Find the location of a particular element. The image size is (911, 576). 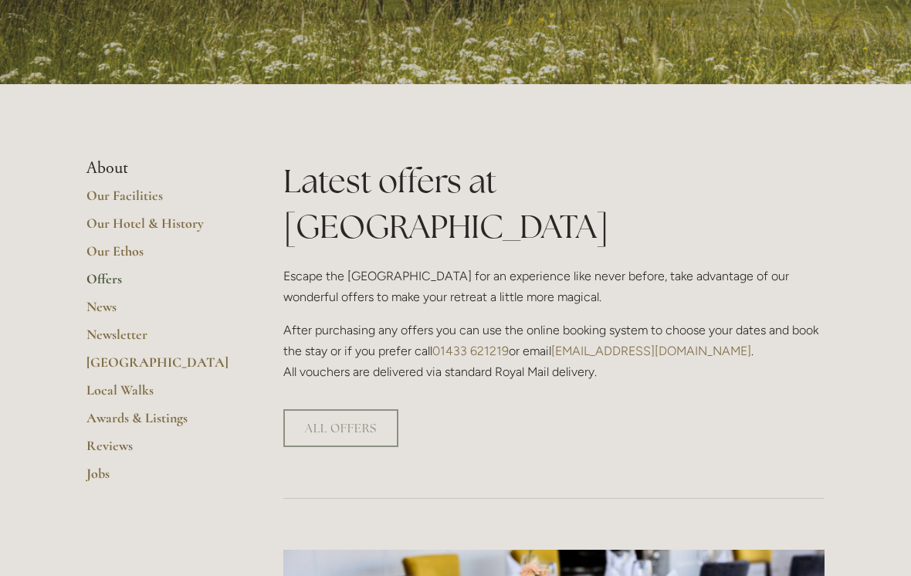

a: News is located at coordinates (160, 312).